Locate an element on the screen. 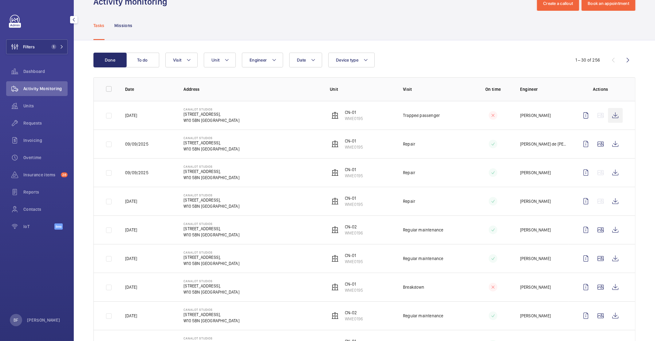  button: Unit is located at coordinates (220, 60).